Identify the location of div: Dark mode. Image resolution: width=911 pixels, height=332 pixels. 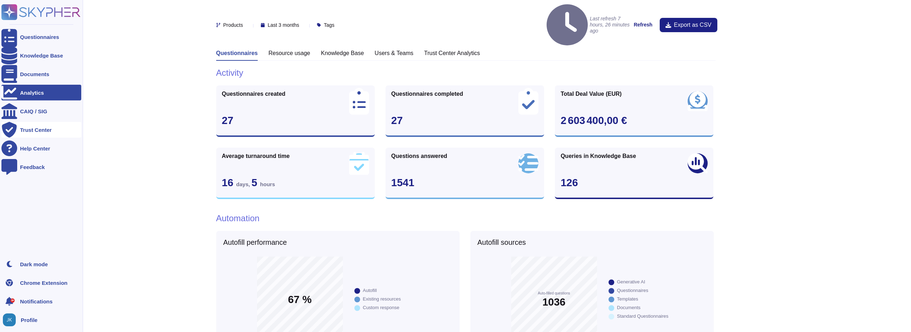
(34, 264).